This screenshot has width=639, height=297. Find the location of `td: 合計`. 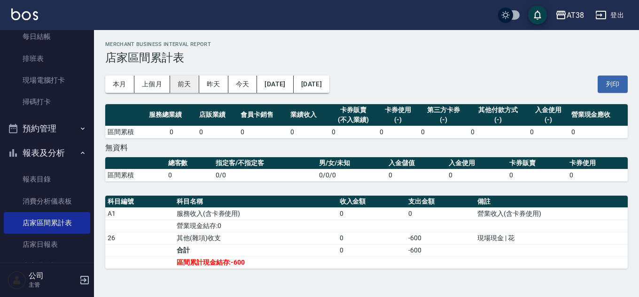

td: 合計 is located at coordinates (256, 250).